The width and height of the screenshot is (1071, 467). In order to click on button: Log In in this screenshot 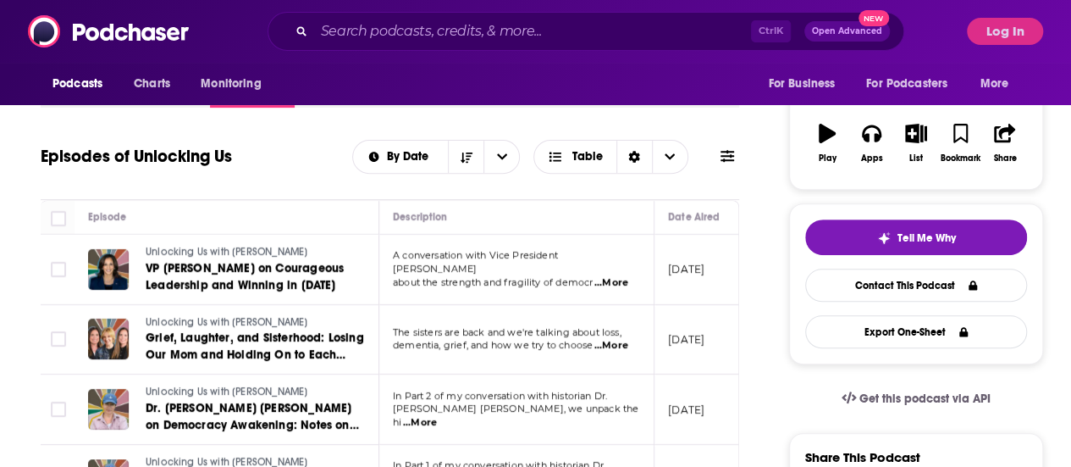, I will do `click(1005, 31)`.